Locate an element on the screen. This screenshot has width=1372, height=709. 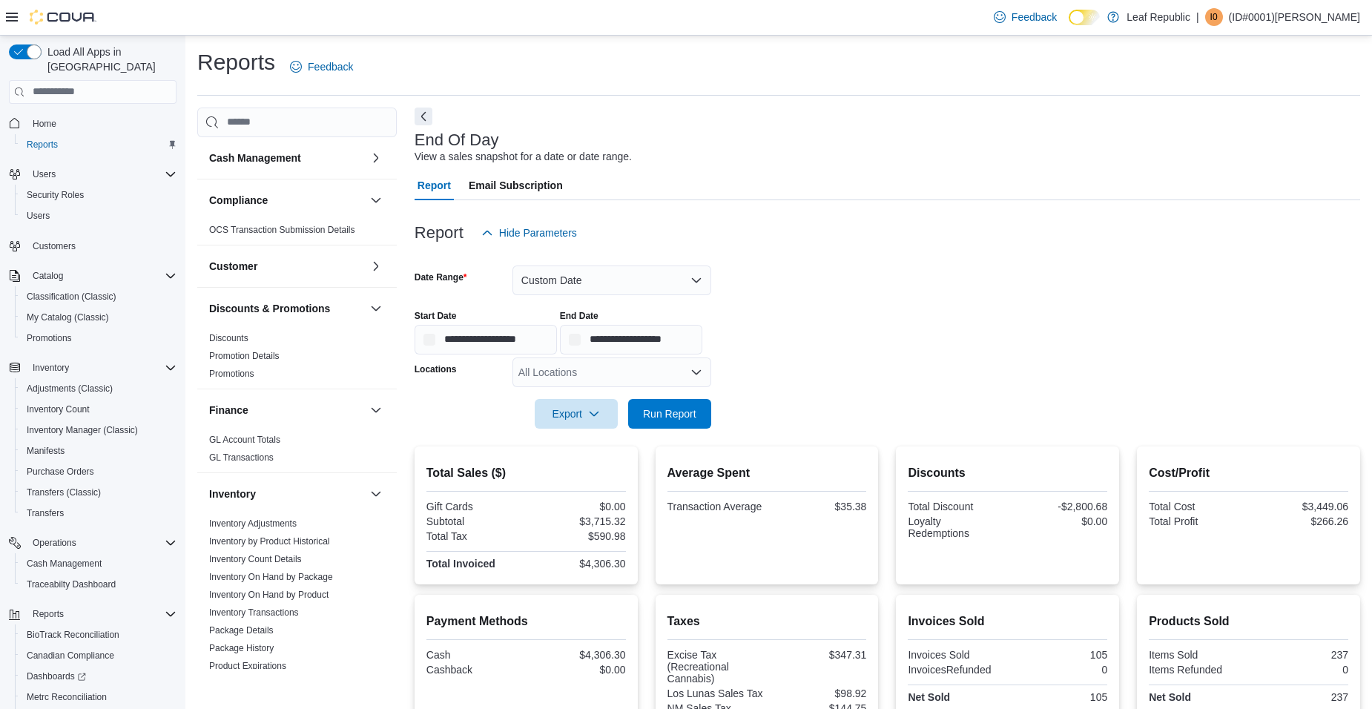
span: Transfers (Classic) is located at coordinates (99, 492).